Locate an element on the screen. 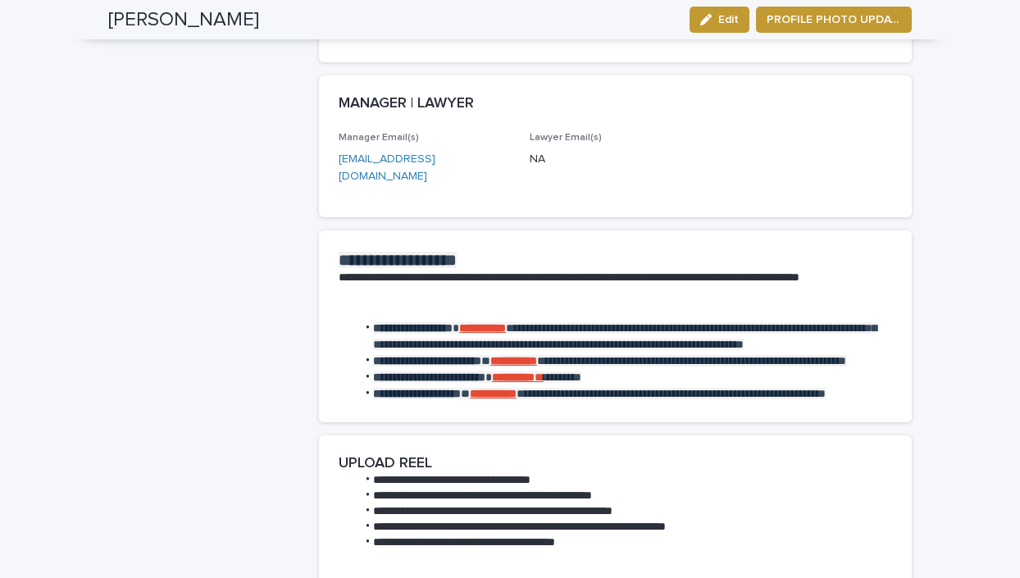 This screenshot has width=1020, height=578. p: NA is located at coordinates (615, 159).